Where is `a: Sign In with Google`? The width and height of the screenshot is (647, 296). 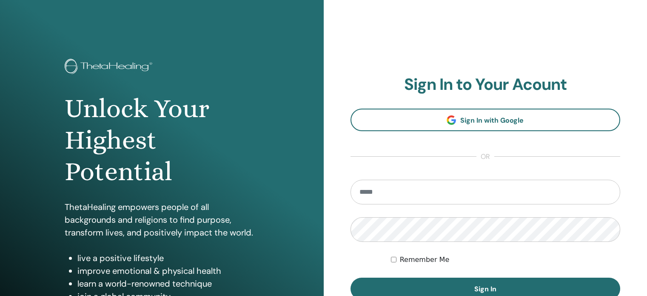
a: Sign In with Google is located at coordinates (486, 120).